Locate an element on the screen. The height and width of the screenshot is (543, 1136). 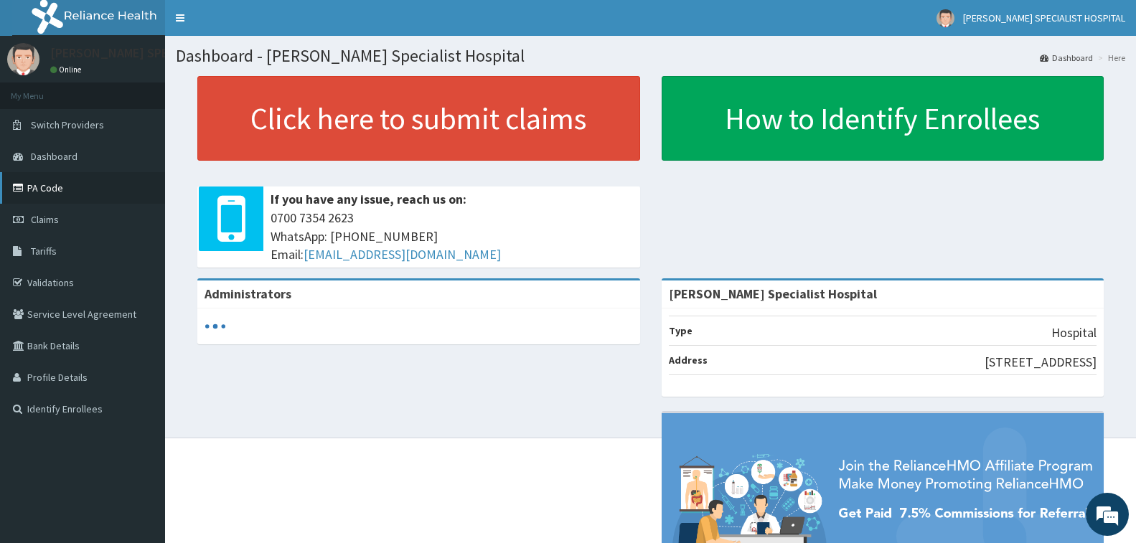
span: Dashboard is located at coordinates (54, 156).